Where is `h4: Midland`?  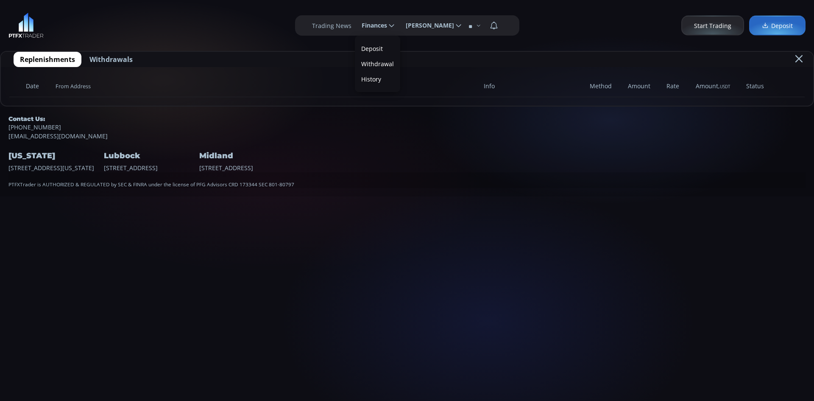
h4: Midland is located at coordinates (246, 156).